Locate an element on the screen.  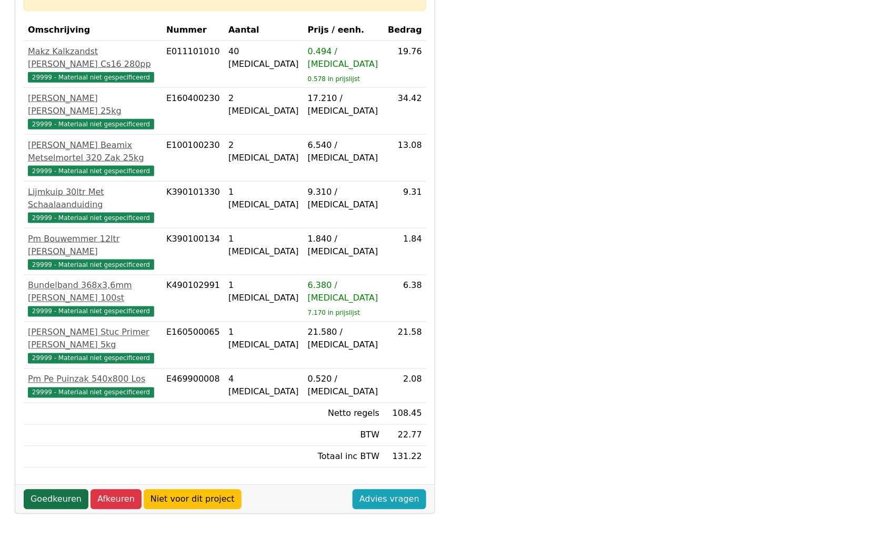
td: E100100230 is located at coordinates (193, 158).